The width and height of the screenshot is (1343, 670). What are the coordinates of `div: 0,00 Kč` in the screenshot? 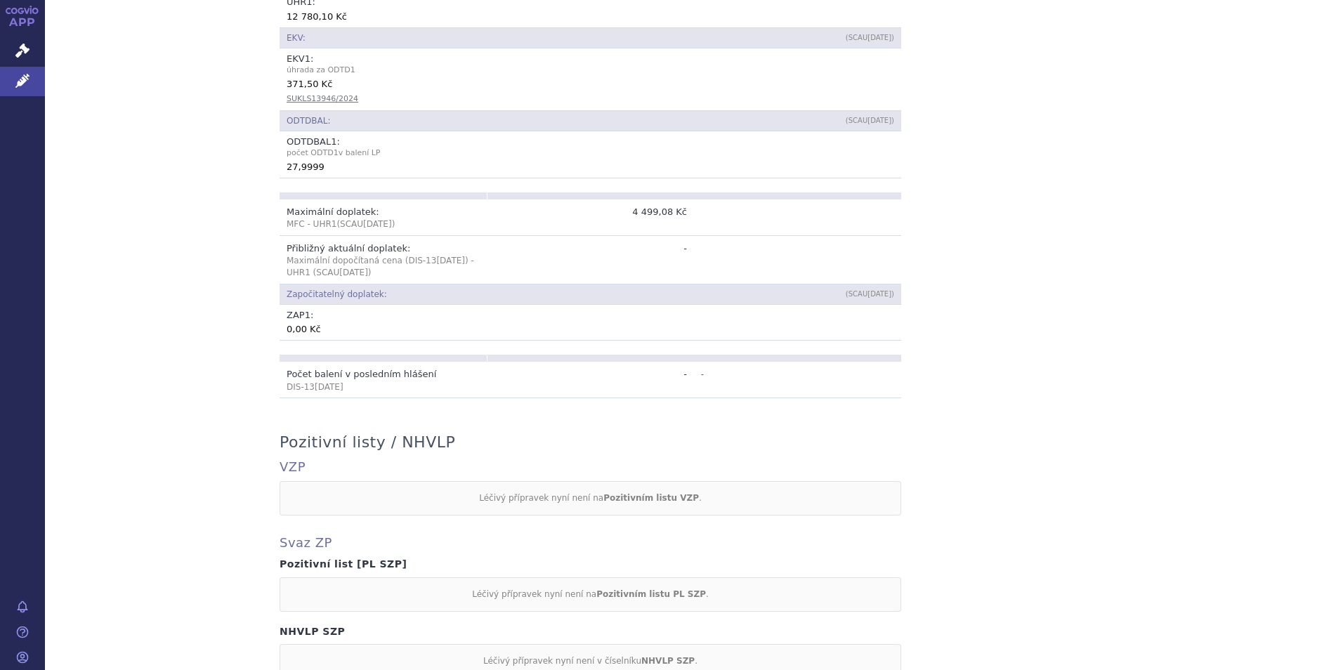 It's located at (590, 329).